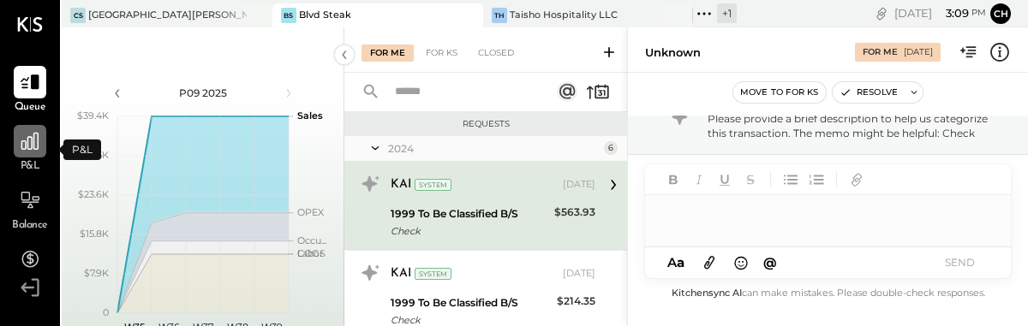  Describe the element at coordinates (882, 13) in the screenshot. I see `div: copy link` at that location.